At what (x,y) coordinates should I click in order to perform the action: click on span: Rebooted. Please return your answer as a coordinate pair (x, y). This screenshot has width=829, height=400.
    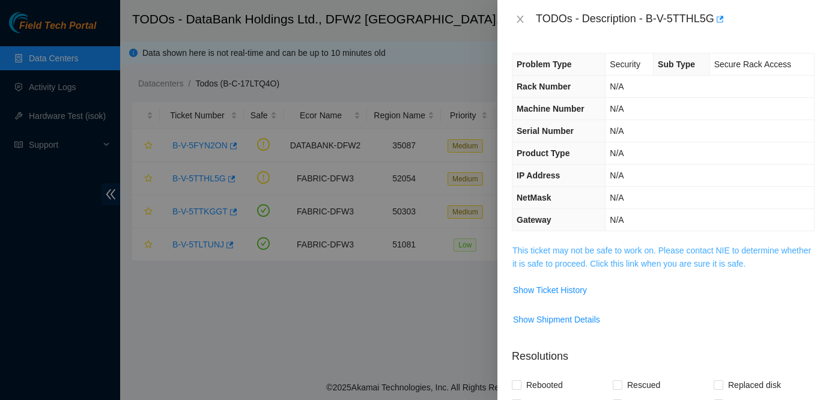
    Looking at the image, I should click on (545, 385).